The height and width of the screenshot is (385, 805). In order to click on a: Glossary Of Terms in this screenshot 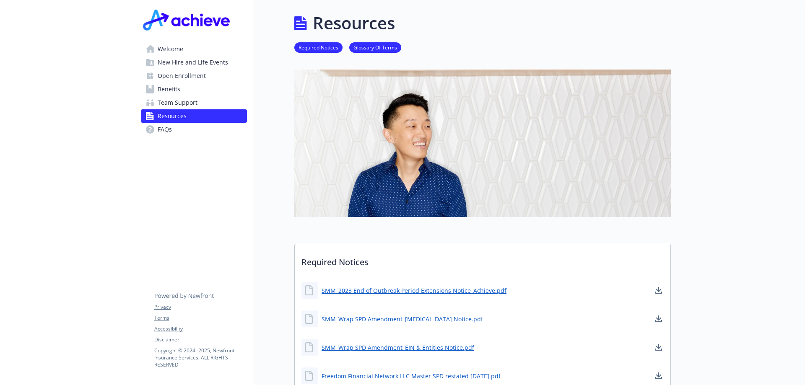, I will do `click(375, 47)`.